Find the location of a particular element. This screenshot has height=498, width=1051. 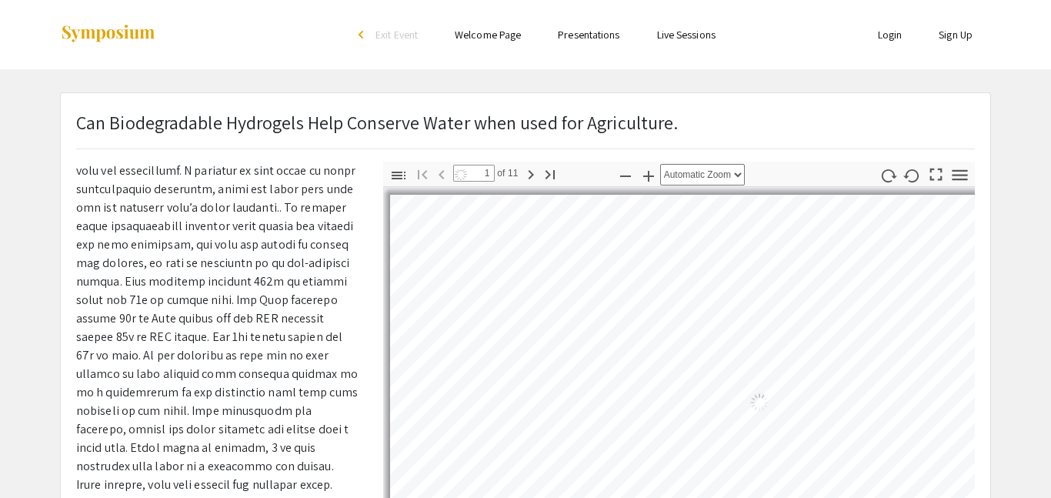

button: Tools is located at coordinates (960, 175).